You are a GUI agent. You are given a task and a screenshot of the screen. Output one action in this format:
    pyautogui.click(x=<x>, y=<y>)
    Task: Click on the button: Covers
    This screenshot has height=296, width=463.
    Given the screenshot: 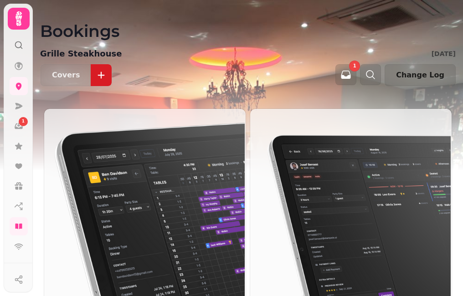 What is the action you would take?
    pyautogui.click(x=66, y=75)
    